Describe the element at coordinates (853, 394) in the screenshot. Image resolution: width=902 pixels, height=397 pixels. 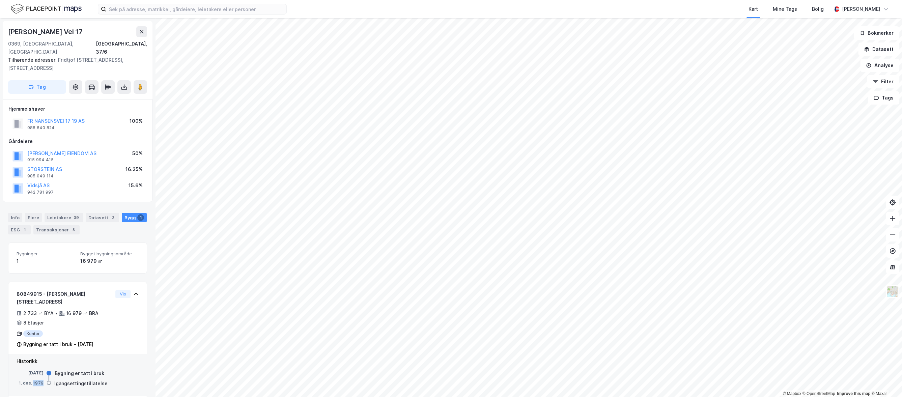
I see `a: Improve this map` at that location.